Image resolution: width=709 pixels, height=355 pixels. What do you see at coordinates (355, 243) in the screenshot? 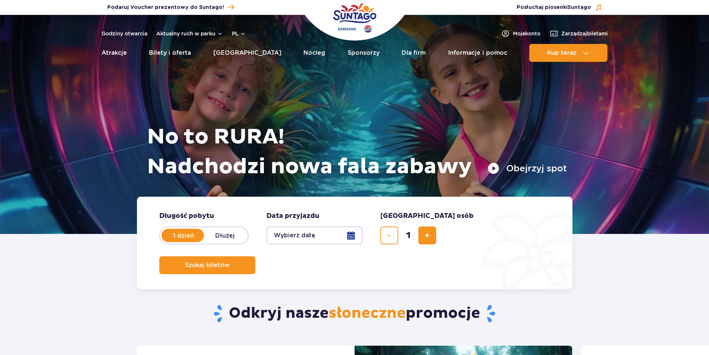
I see `form: Planowanie wizyty w Park of Poland` at bounding box center [355, 243].